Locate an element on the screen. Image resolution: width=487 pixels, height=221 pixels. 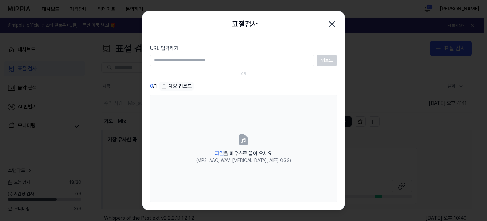
div: OR is located at coordinates (244, 74).